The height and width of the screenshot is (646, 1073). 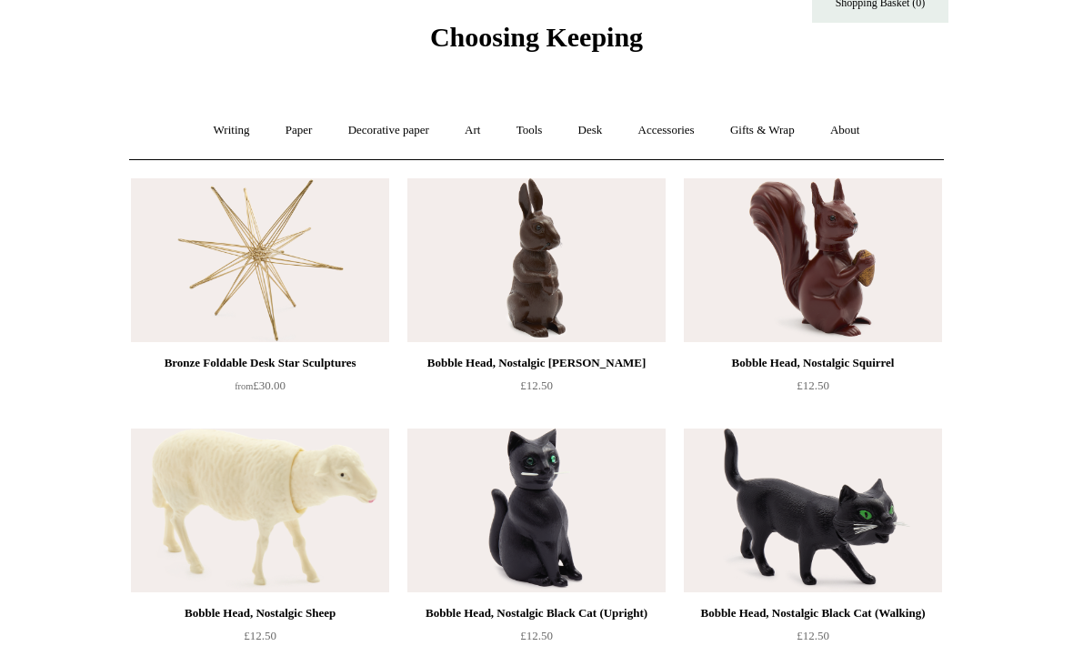 What do you see at coordinates (845, 131) in the screenshot?
I see `a: About` at bounding box center [845, 131].